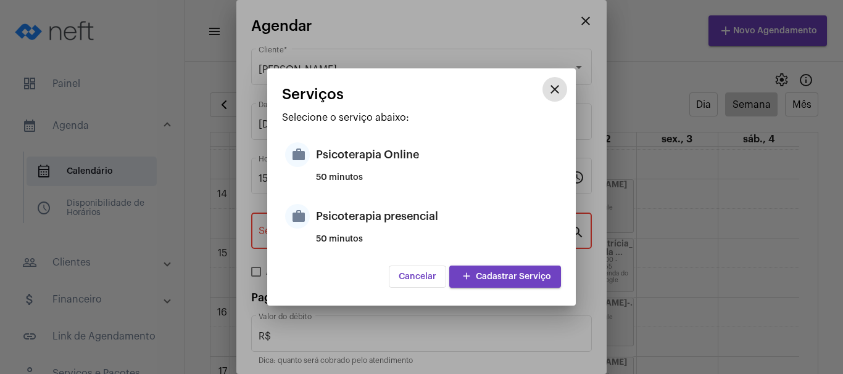  What do you see at coordinates (505, 277) in the screenshot?
I see `span: Cadastrar Serviço` at bounding box center [505, 277].